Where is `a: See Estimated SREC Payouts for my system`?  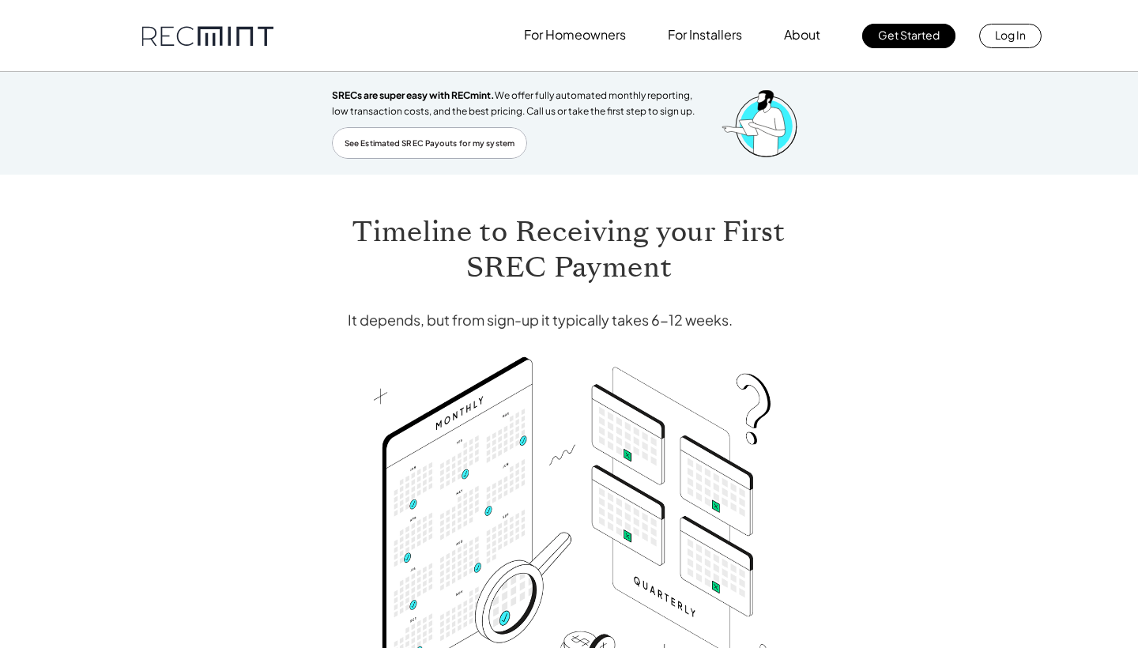
a: See Estimated SREC Payouts for my system is located at coordinates (429, 143).